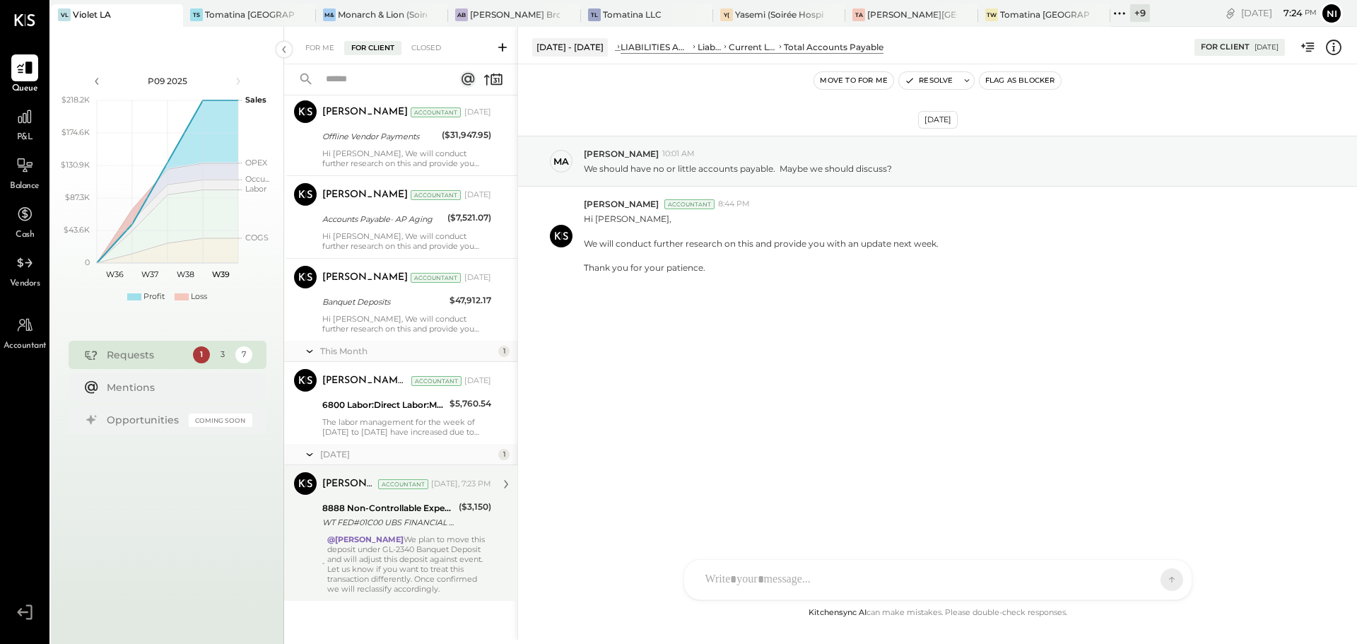 This screenshot has height=644, width=1357. I want to click on div: 3, so click(223, 355).